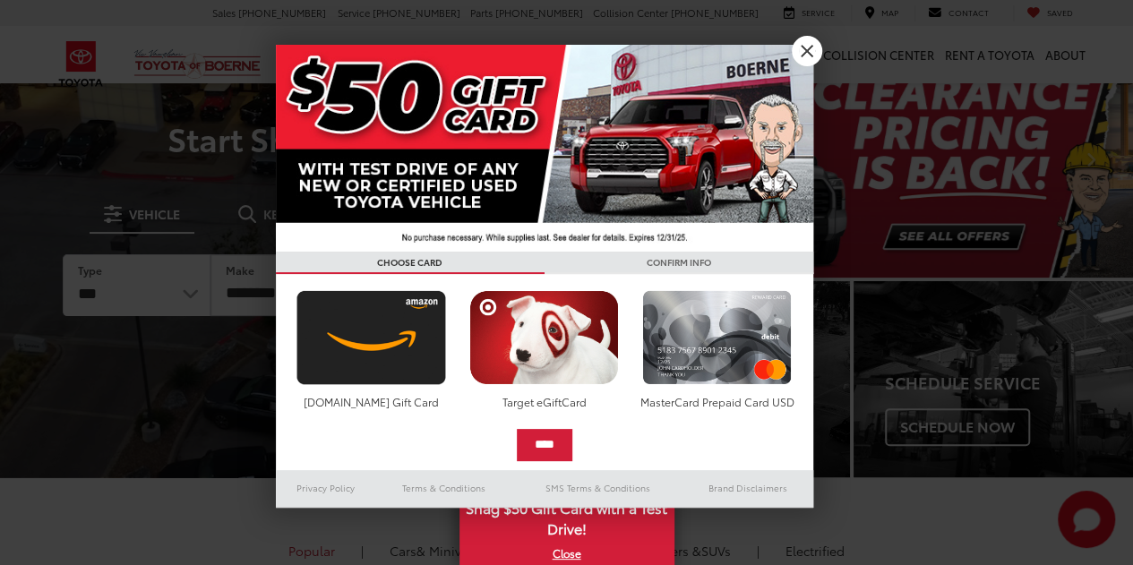 The height and width of the screenshot is (565, 1133). Describe the element at coordinates (597, 488) in the screenshot. I see `a: SMS Terms & Conditions` at that location.